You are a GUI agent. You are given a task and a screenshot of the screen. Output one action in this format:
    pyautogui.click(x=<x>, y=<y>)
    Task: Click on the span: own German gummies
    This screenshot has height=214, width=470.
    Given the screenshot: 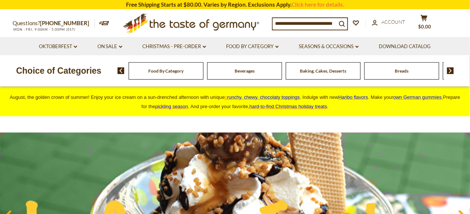 What is the action you would take?
    pyautogui.click(x=417, y=97)
    